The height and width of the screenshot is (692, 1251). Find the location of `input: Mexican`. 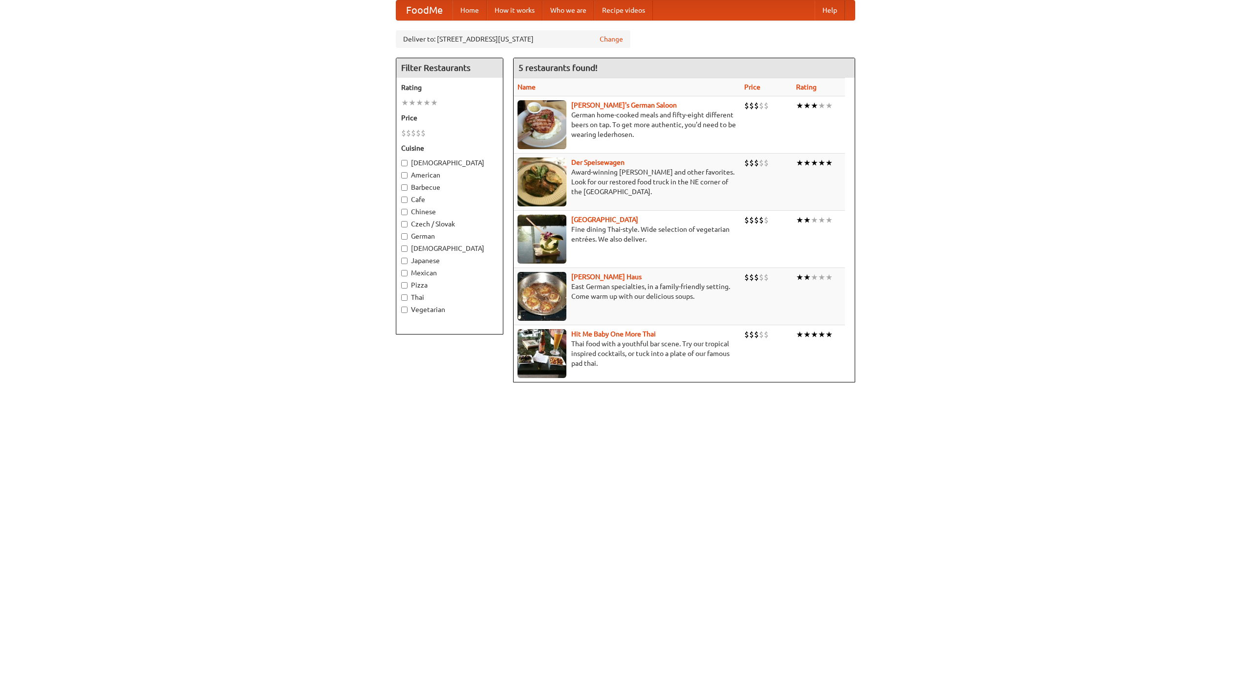

input: Mexican is located at coordinates (404, 273).